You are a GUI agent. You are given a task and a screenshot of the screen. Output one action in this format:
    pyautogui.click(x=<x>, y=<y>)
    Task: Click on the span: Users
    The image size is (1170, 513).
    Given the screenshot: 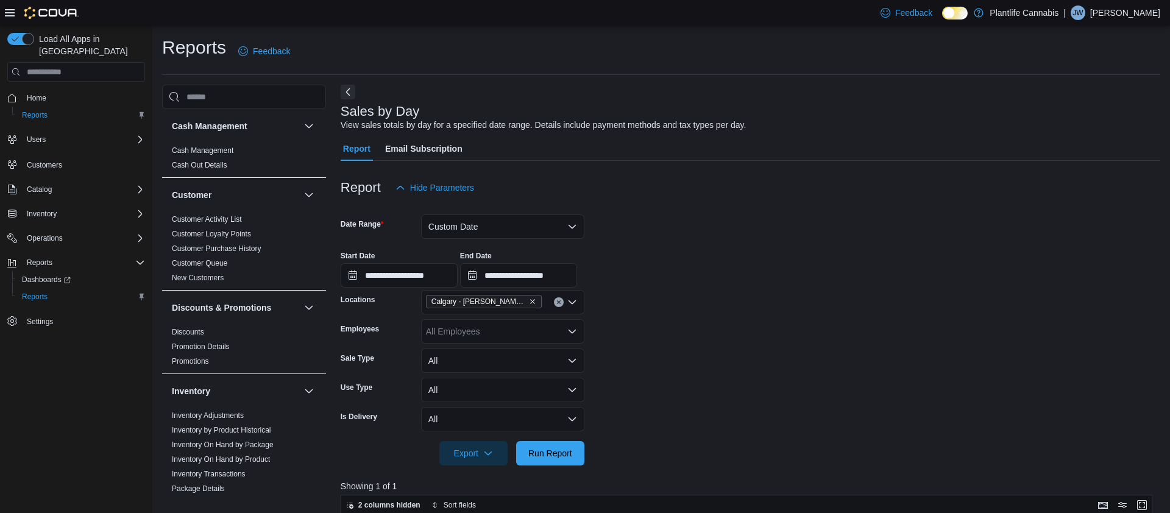 What is the action you would take?
    pyautogui.click(x=36, y=140)
    